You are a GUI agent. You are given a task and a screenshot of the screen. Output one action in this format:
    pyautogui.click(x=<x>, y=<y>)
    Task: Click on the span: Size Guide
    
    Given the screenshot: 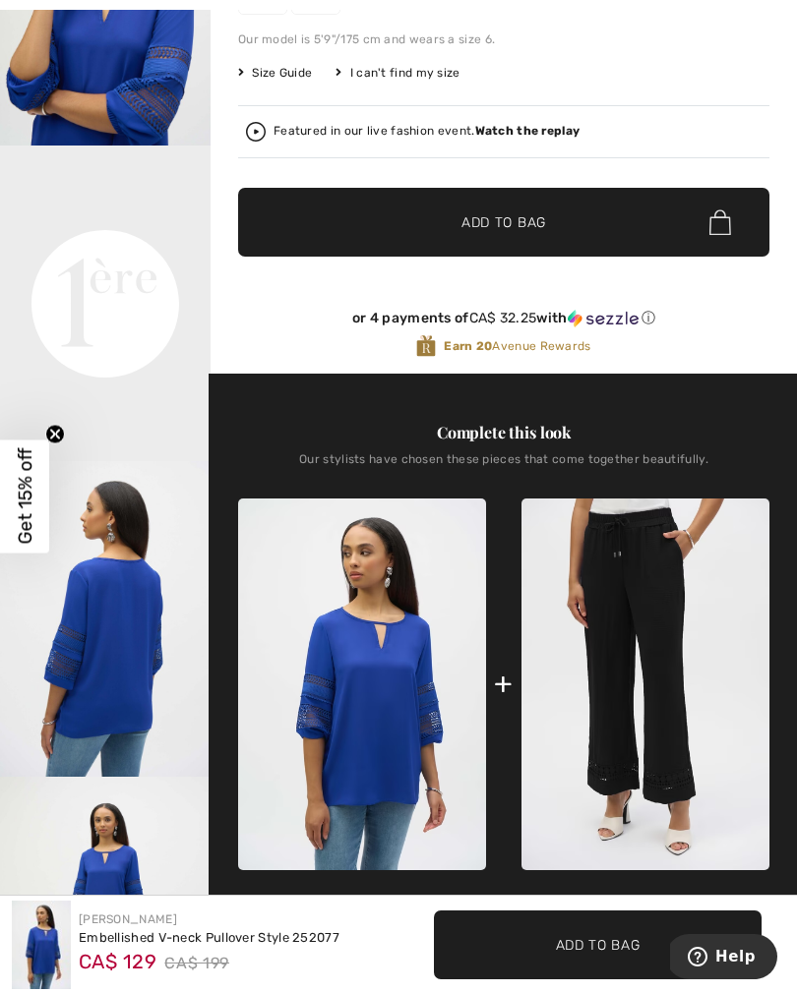 What is the action you would take?
    pyautogui.click(x=274, y=73)
    